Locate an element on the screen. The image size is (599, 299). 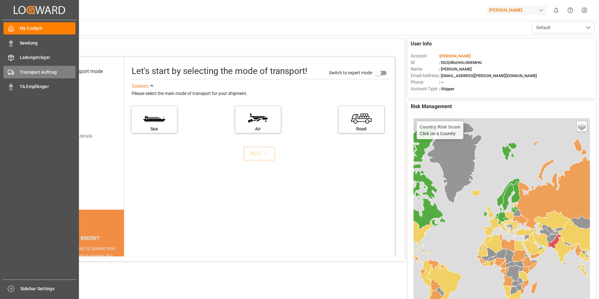
span: Id is located at coordinates (425, 62).